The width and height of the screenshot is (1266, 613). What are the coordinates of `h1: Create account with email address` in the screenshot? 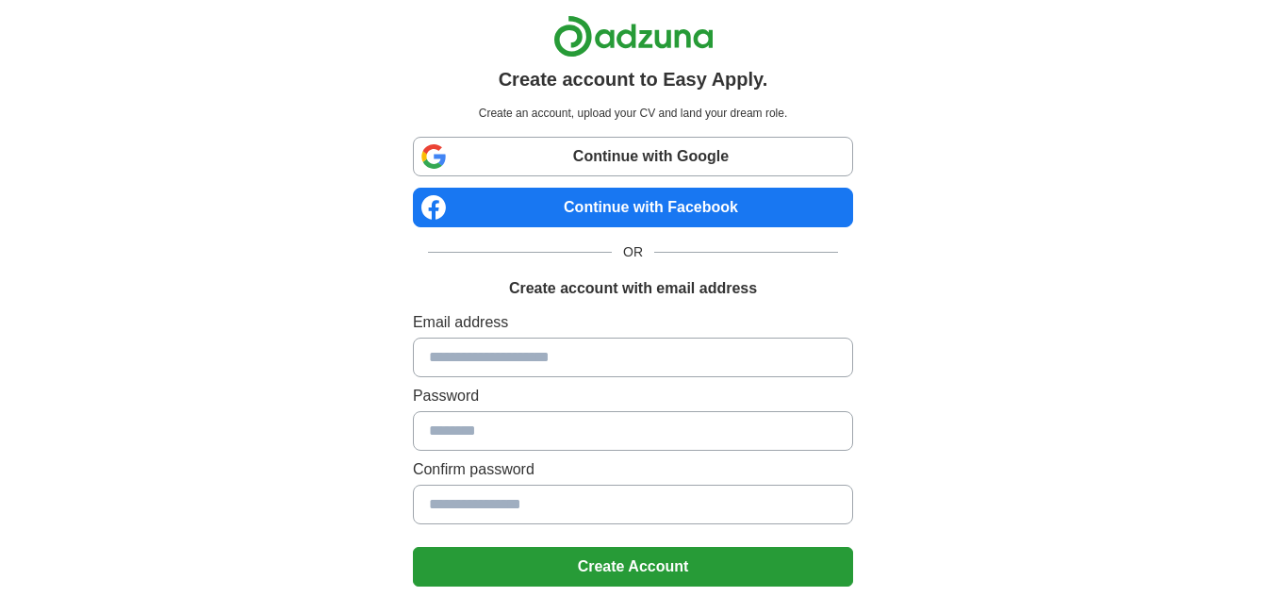 It's located at (633, 289).